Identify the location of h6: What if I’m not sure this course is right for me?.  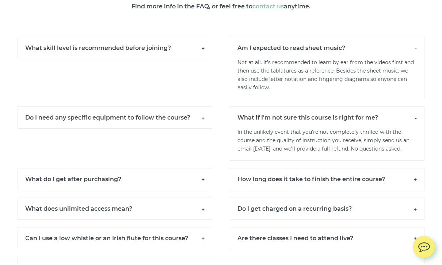
(327, 118).